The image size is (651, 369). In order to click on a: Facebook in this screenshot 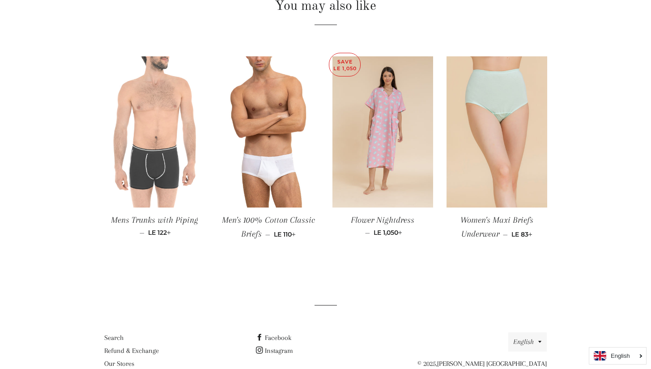, I will do `click(273, 338)`.